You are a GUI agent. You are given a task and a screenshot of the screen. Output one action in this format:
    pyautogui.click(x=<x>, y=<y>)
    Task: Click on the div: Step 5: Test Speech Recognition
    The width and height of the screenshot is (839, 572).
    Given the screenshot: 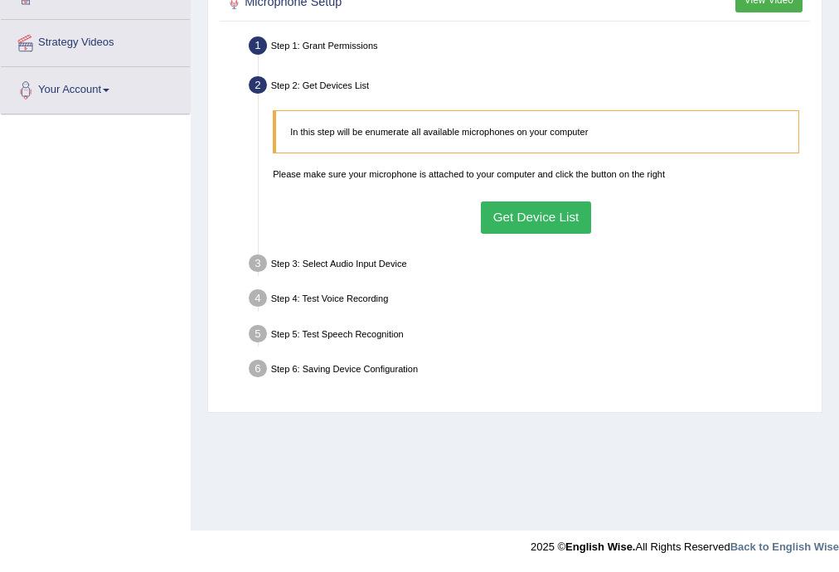 What is the action you would take?
    pyautogui.click(x=529, y=336)
    